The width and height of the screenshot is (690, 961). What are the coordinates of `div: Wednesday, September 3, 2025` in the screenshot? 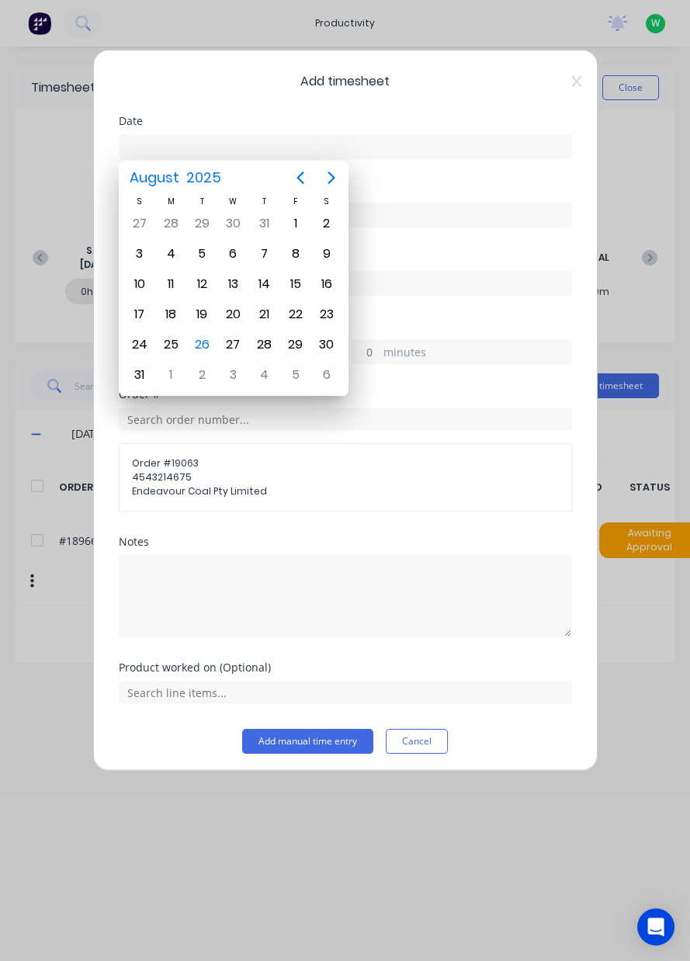 It's located at (233, 375).